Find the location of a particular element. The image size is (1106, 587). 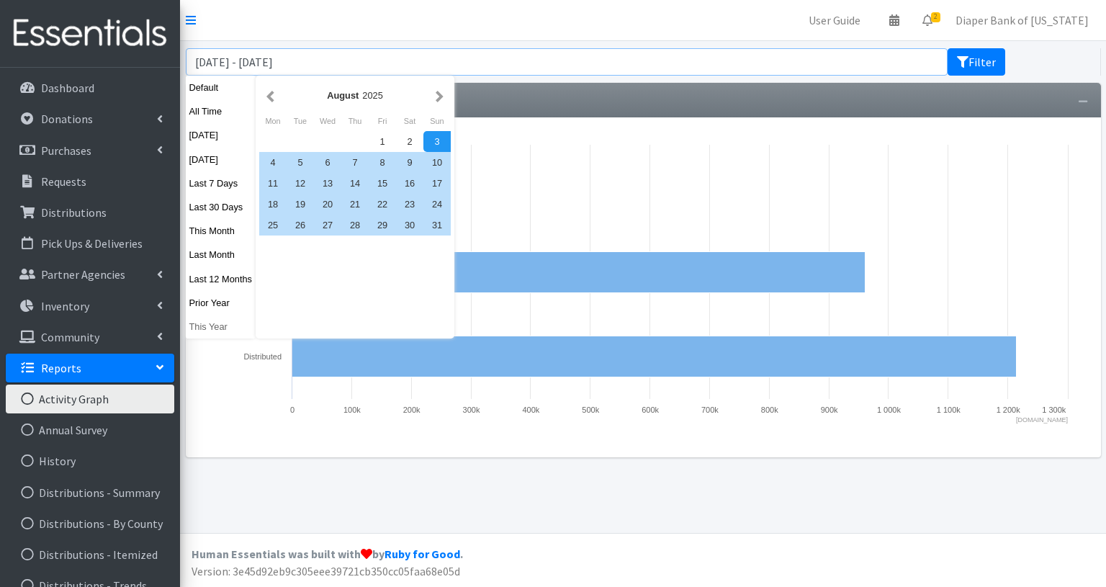

text: 400k is located at coordinates (531, 410).